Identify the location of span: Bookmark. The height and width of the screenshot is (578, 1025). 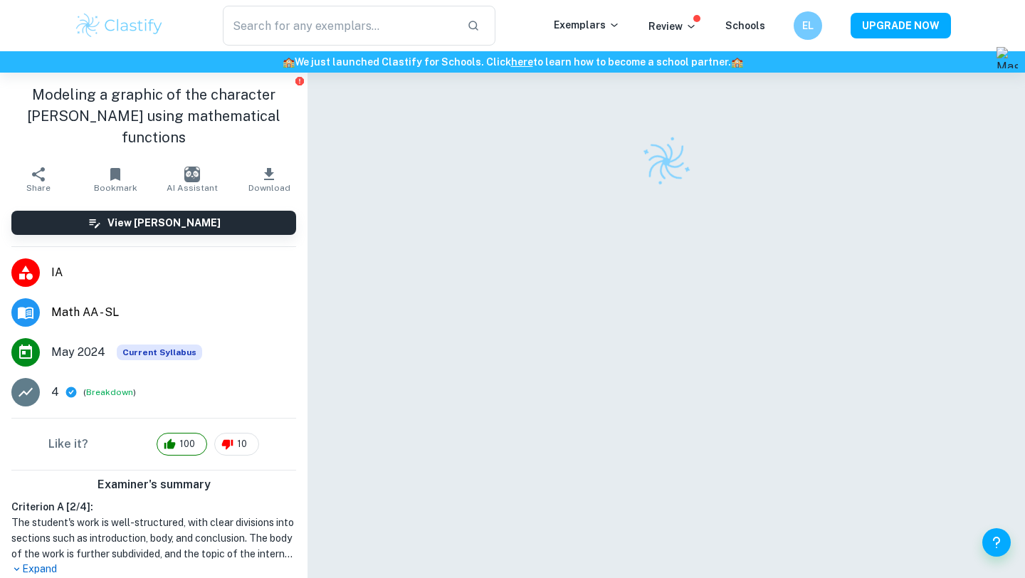
(115, 188).